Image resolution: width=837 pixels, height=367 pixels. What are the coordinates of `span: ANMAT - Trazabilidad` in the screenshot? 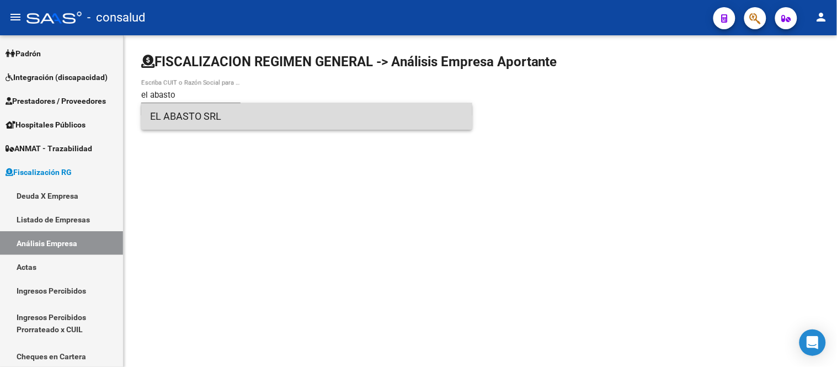 It's located at (49, 148).